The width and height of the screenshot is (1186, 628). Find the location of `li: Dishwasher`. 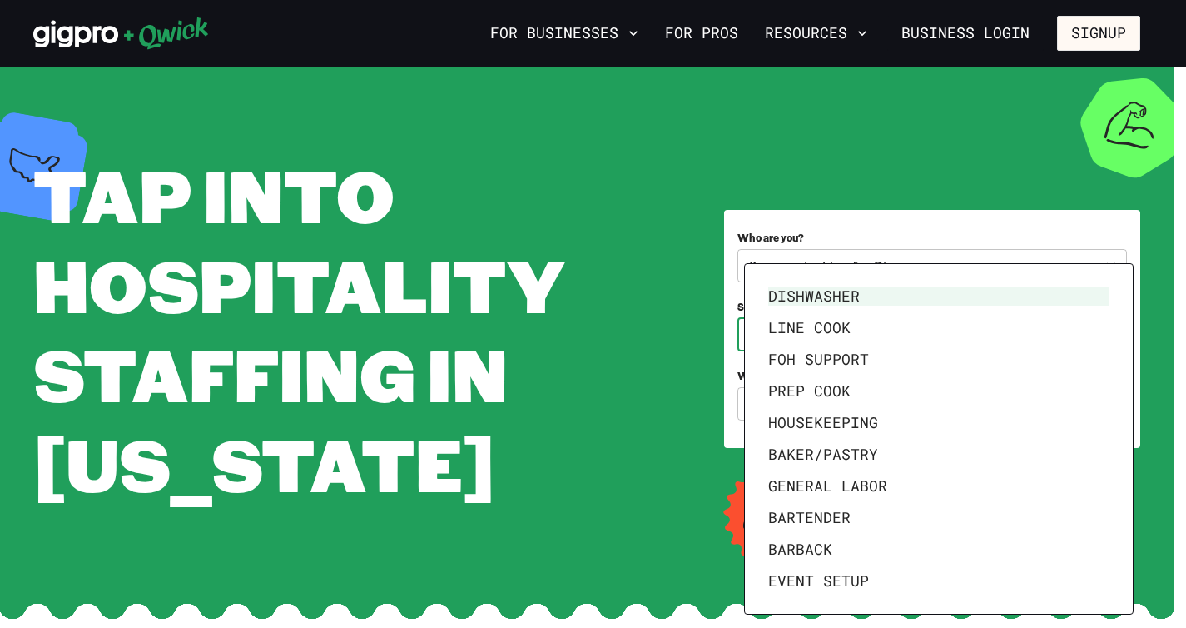

li: Dishwasher is located at coordinates (939, 296).